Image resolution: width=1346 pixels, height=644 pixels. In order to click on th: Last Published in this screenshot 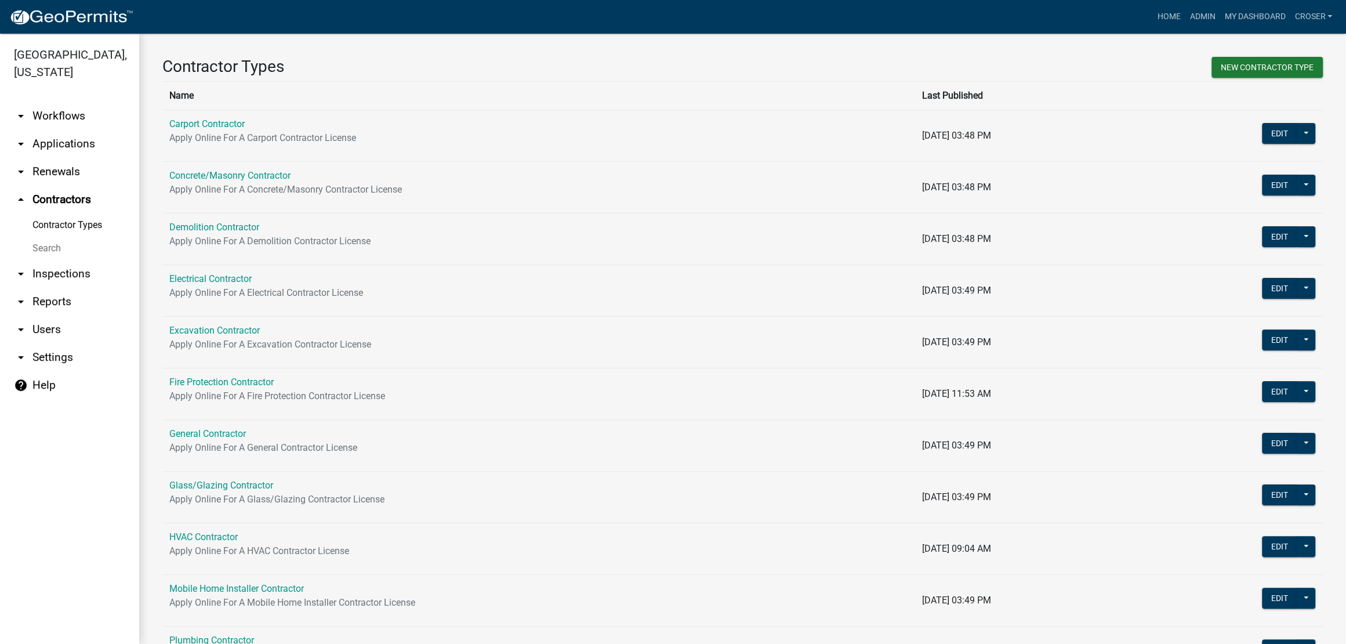, I will do `click(1026, 95)`.